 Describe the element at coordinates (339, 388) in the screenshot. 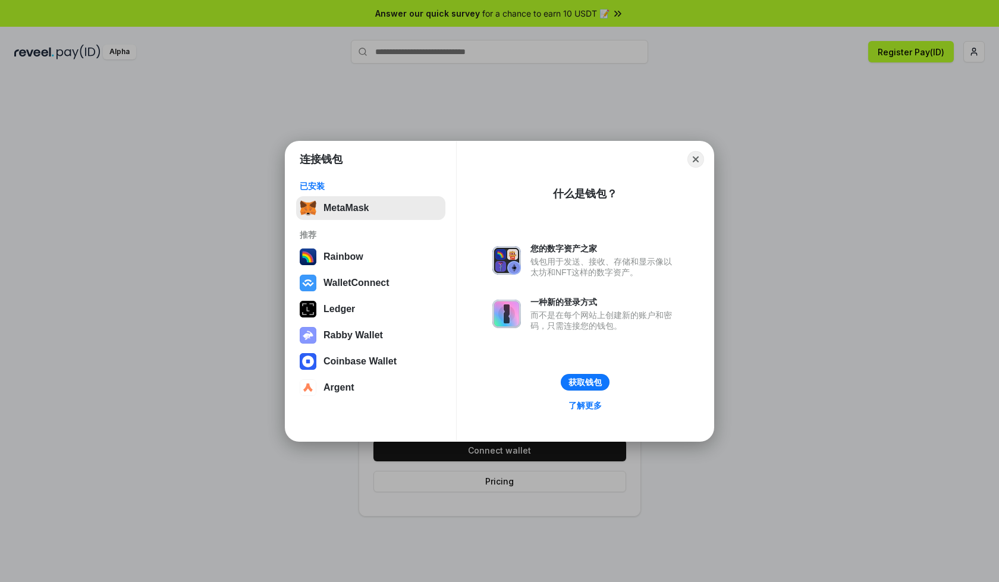

I see `div: Argent` at that location.